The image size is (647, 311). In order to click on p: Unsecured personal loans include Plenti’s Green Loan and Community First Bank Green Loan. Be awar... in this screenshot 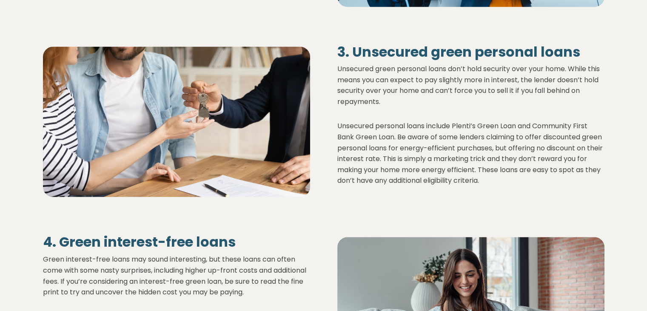, I will do `click(471, 153)`.